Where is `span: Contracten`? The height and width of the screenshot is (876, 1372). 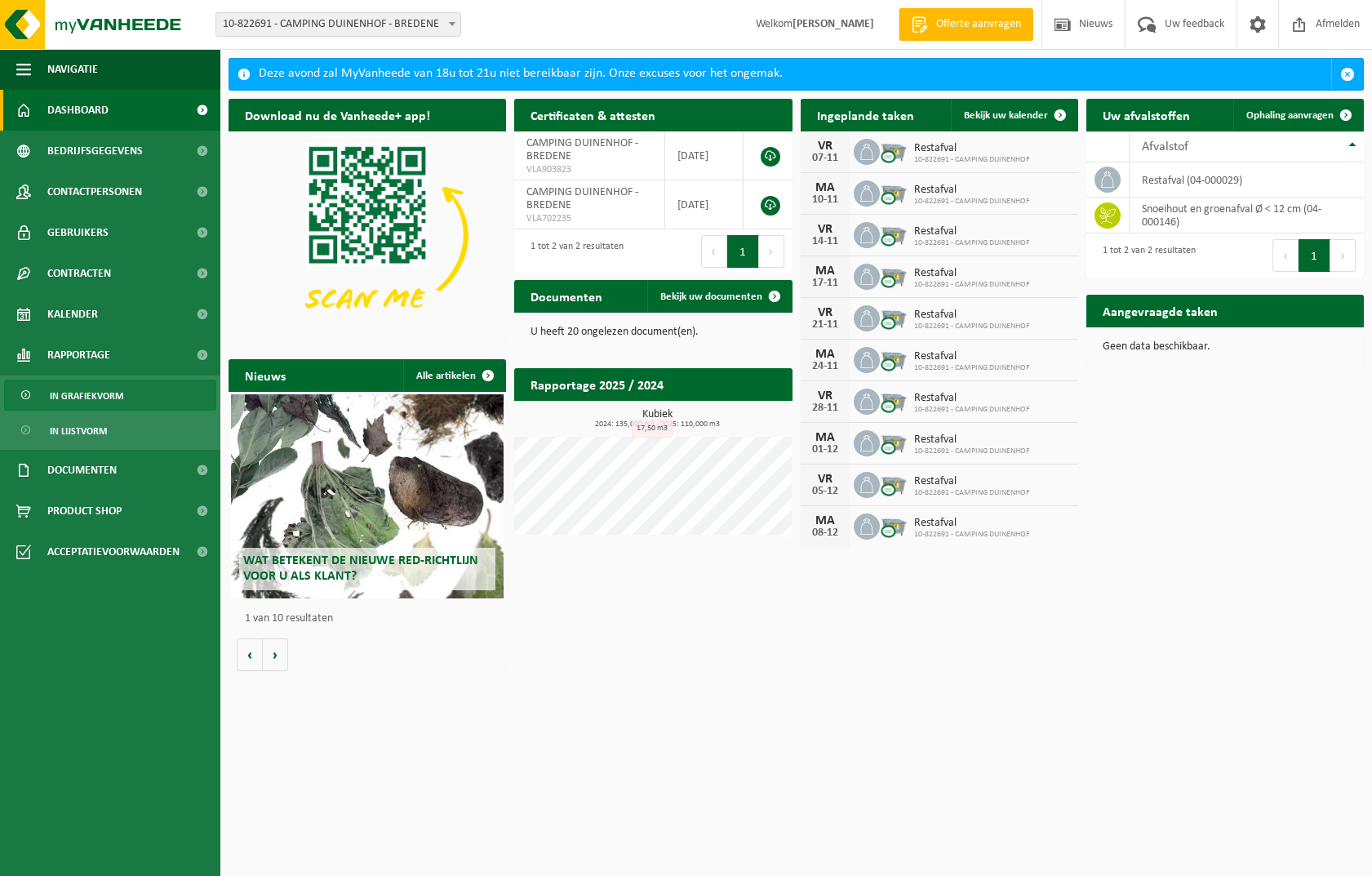
span: Contracten is located at coordinates (79, 273).